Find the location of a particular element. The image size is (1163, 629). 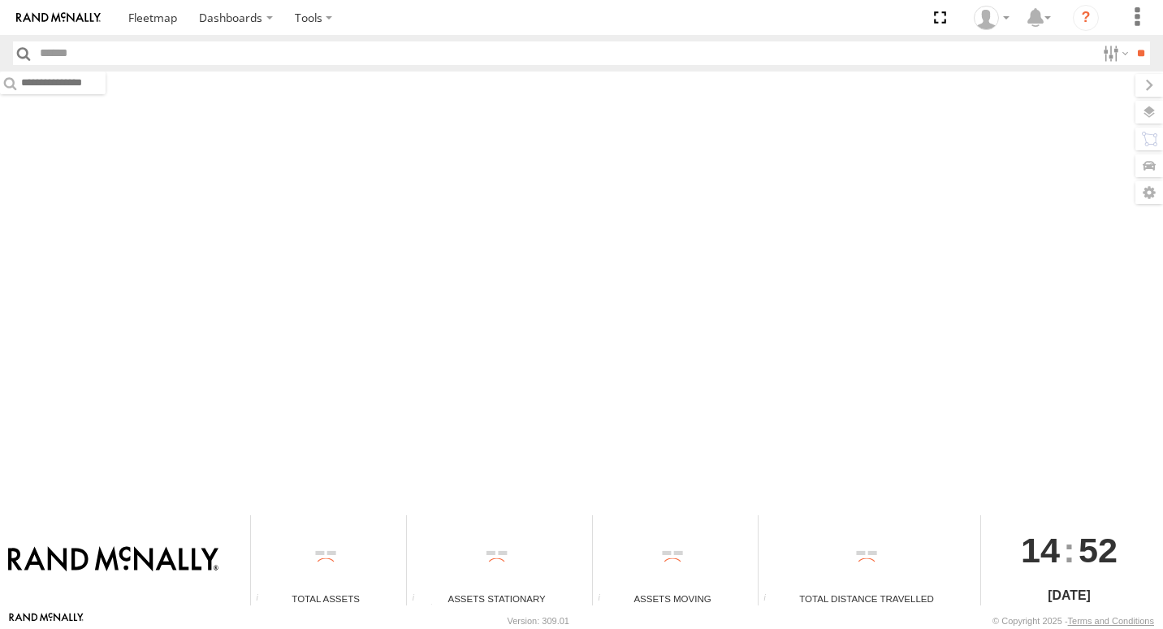

div: Total number of assets current stationary. is located at coordinates (419, 599).